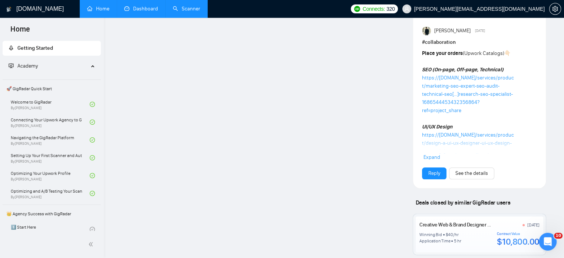 This screenshot has height=258, width=564. Describe the element at coordinates (434, 173) in the screenshot. I see `a: Reply` at that location.